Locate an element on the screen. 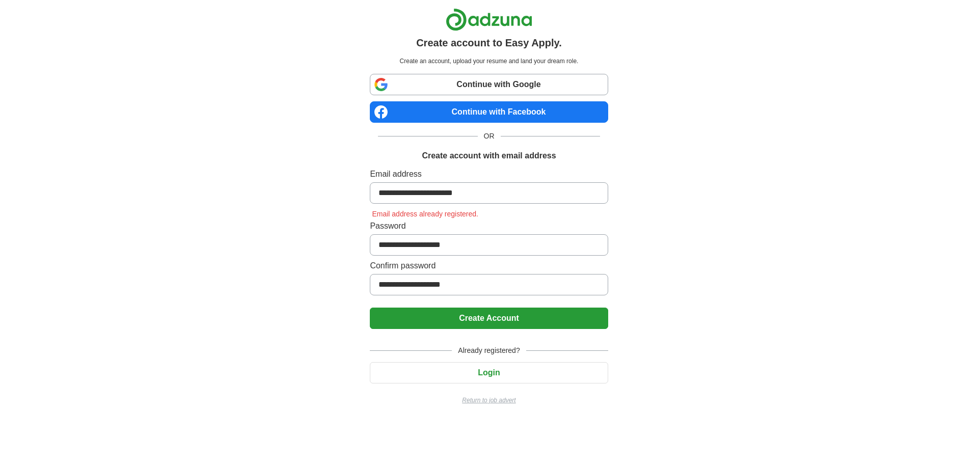  h1: Create account with email address is located at coordinates (488, 156).